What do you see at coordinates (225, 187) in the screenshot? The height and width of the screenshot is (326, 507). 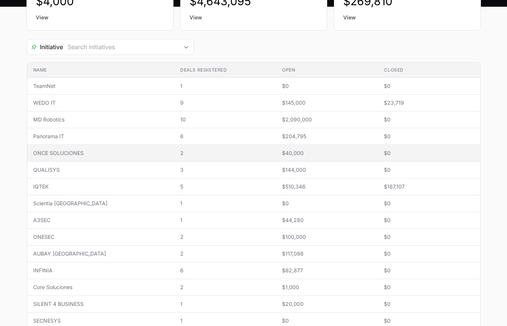 I see `span: 5` at bounding box center [225, 187].